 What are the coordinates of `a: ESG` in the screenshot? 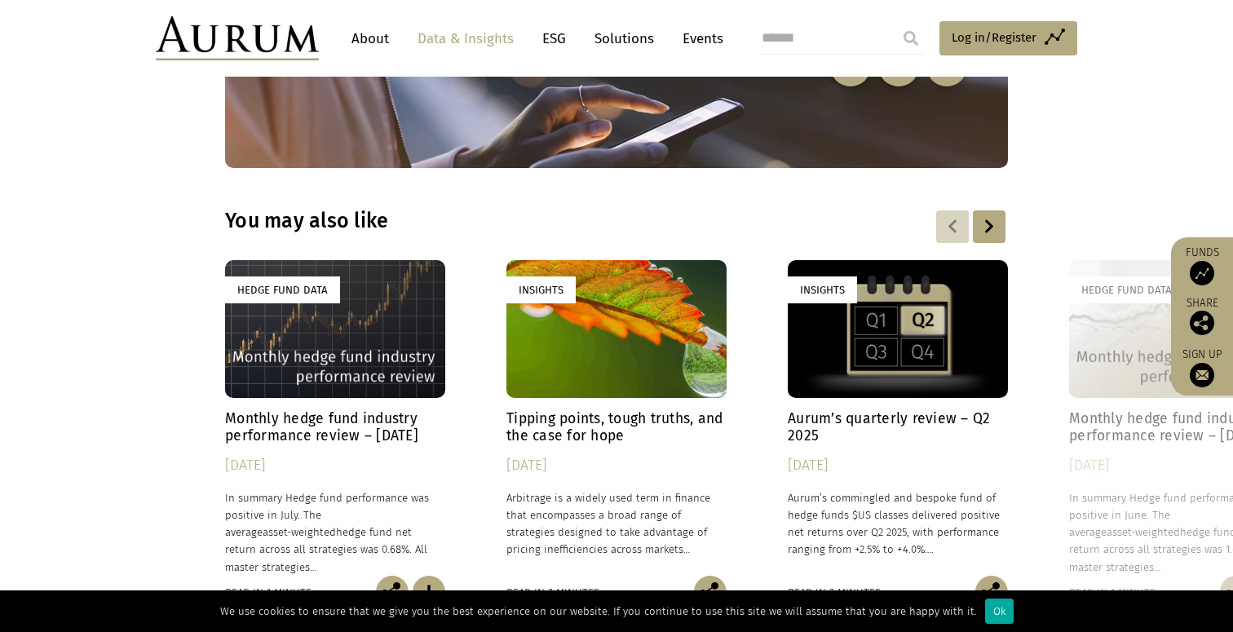 It's located at (554, 38).